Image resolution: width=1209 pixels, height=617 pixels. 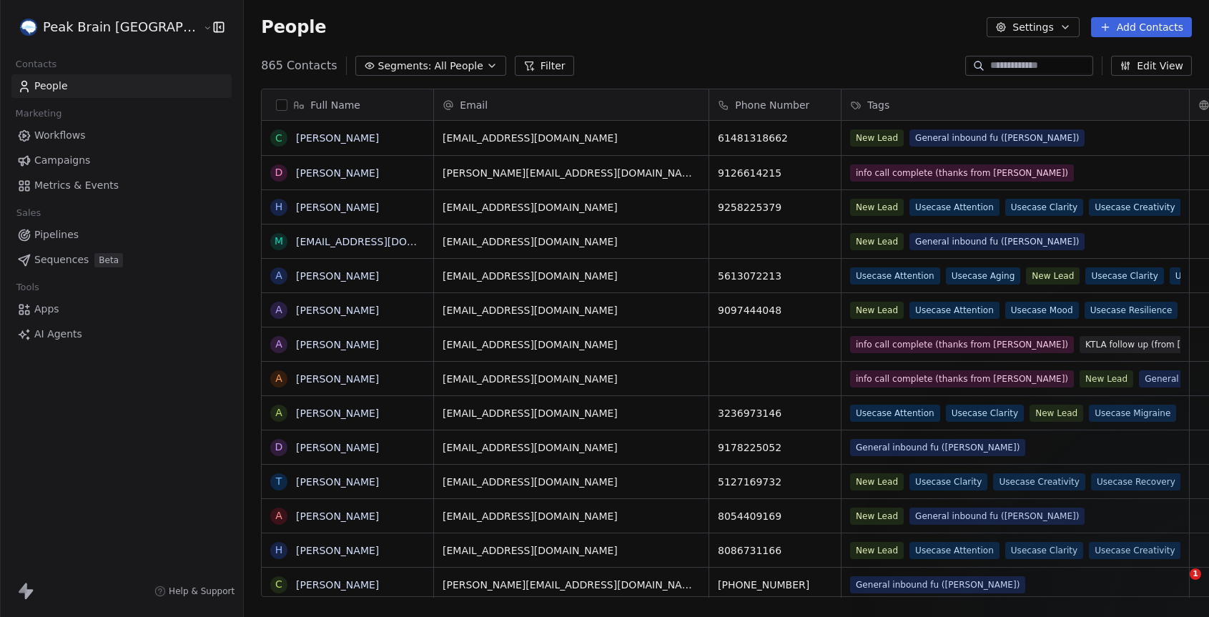 I want to click on span: 3236973146, so click(x=775, y=413).